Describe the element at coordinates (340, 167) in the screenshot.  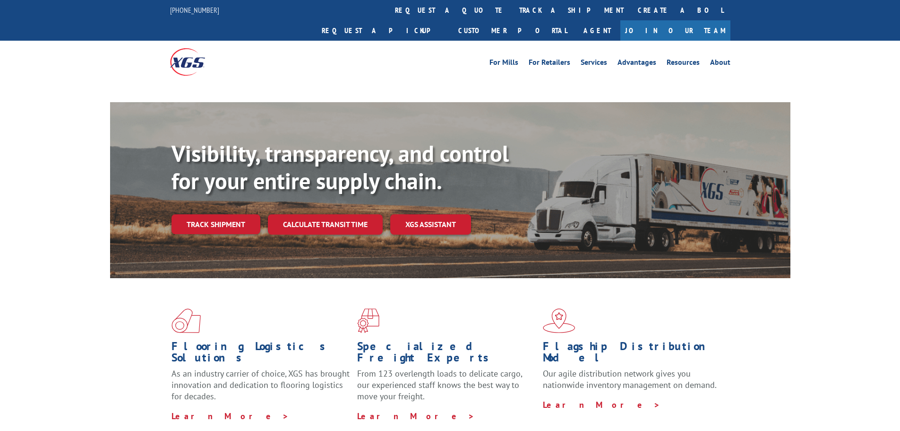
I see `b: Visibility, transparency, and control for your entire supply chain.` at that location.